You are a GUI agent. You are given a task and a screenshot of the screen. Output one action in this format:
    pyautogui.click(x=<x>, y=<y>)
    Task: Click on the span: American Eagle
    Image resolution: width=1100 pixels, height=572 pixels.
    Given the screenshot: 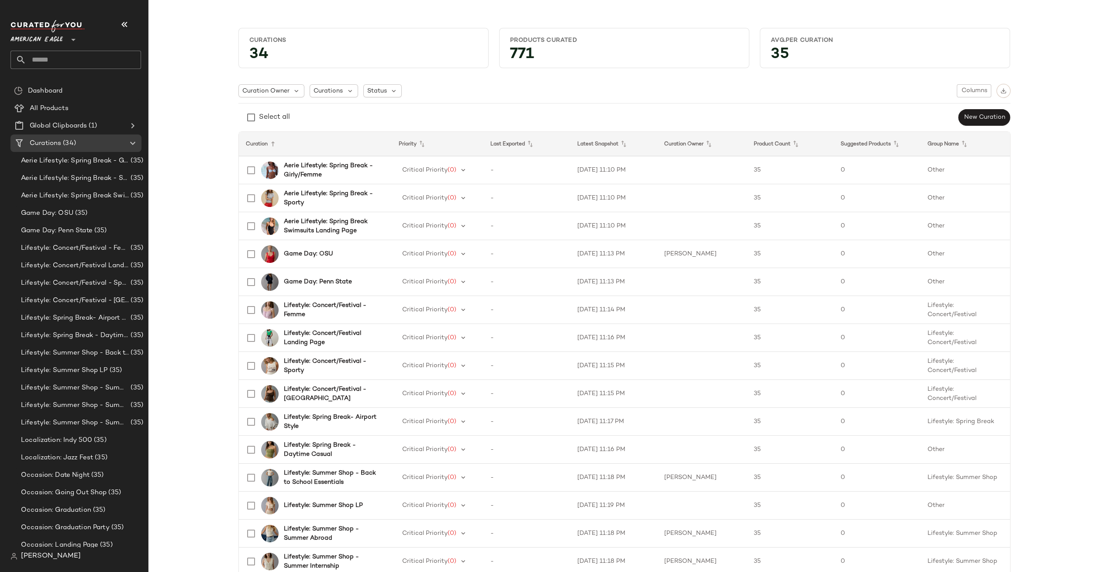 What is the action you would take?
    pyautogui.click(x=37, y=38)
    